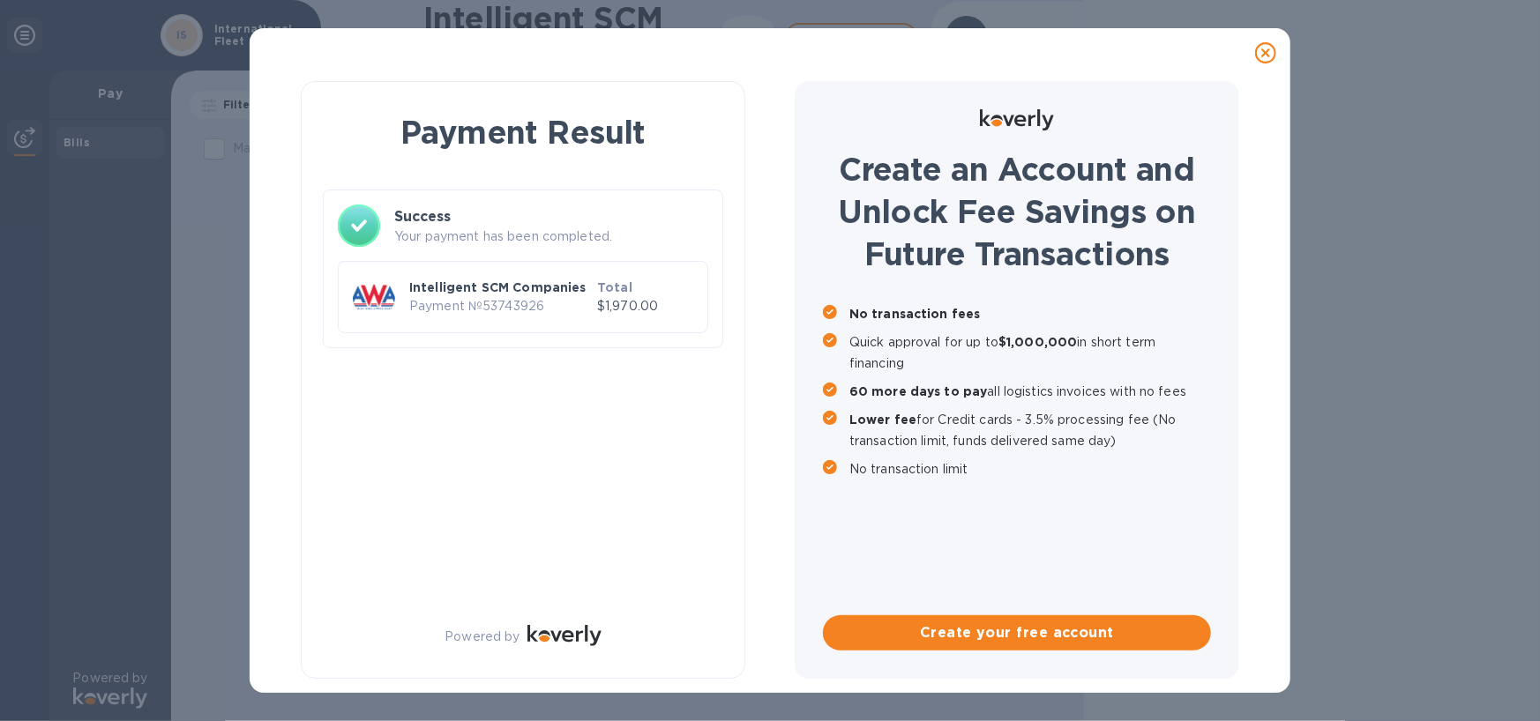 Image resolution: width=1540 pixels, height=721 pixels. What do you see at coordinates (523, 132) in the screenshot?
I see `h1: Payment Result` at bounding box center [523, 132].